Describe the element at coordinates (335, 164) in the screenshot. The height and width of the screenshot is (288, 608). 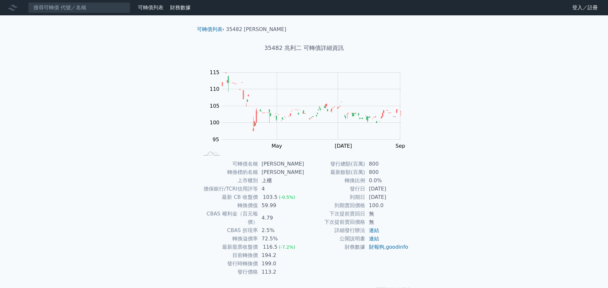
I see `td: 發行總額(百萬)` at that location.